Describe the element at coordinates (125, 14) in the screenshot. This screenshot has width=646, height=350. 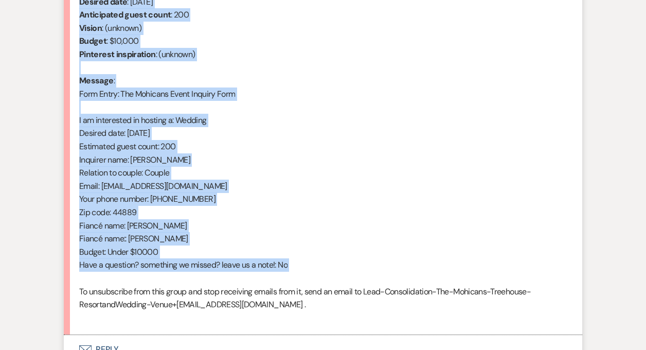
I see `b: Anticipated guest count` at that location.